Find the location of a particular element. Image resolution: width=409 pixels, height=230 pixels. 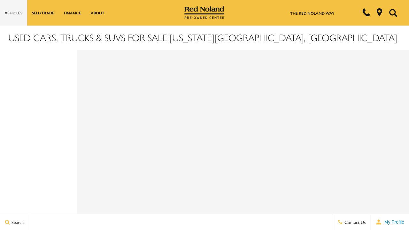

button: Open the search field is located at coordinates (393, 13).